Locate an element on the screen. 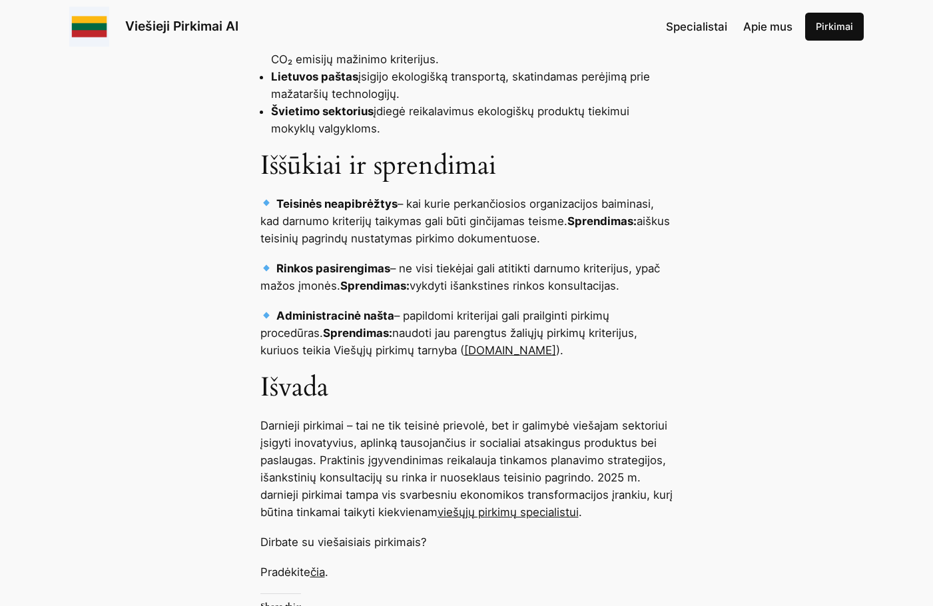 The height and width of the screenshot is (606, 933). a: Pirkimai is located at coordinates (834, 27).